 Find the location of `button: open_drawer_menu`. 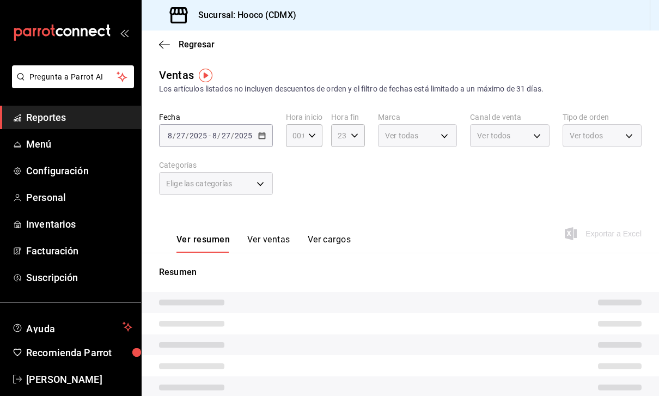

button: open_drawer_menu is located at coordinates (124, 33).